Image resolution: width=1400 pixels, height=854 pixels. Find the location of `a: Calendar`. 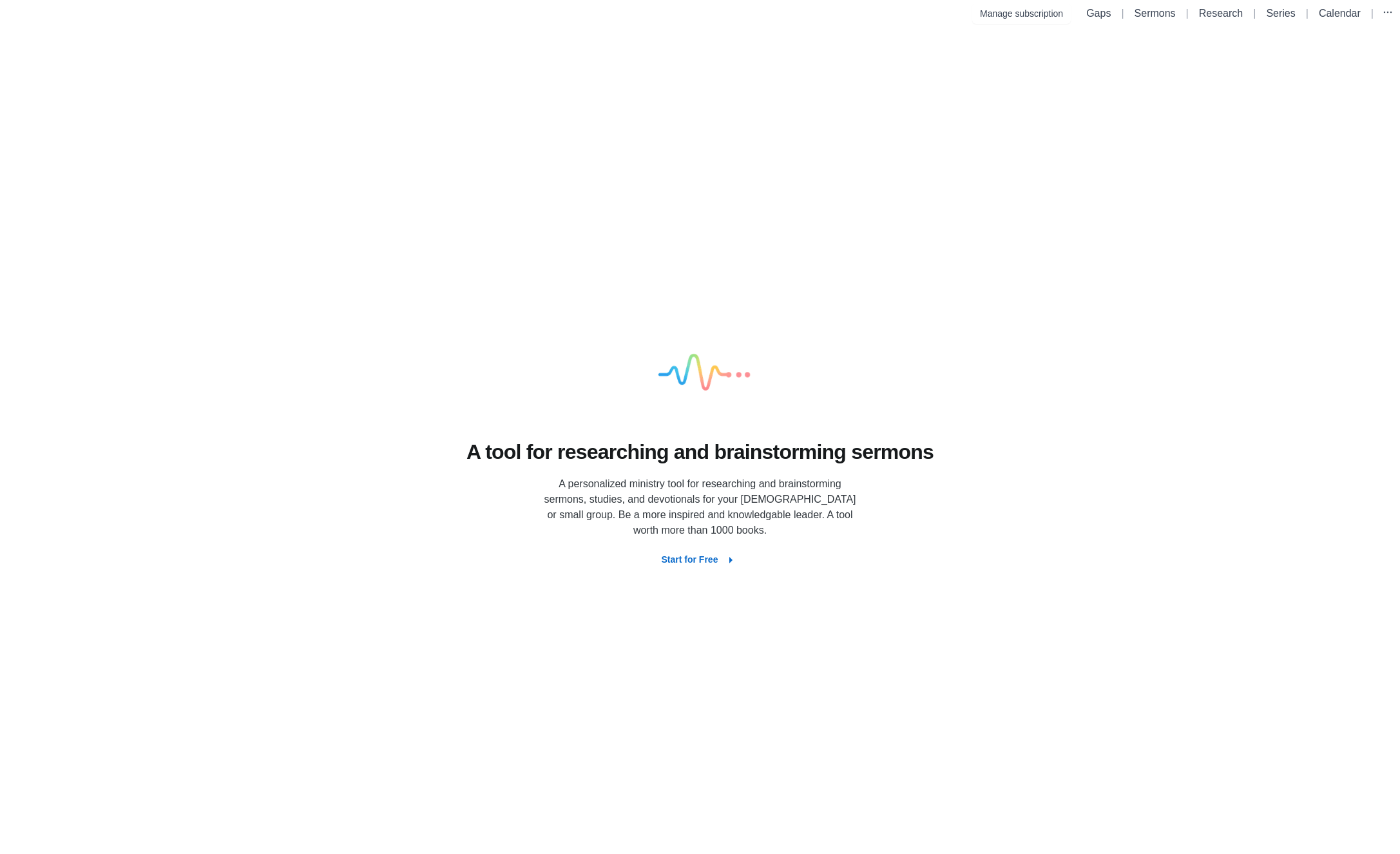

a: Calendar is located at coordinates (1339, 13).